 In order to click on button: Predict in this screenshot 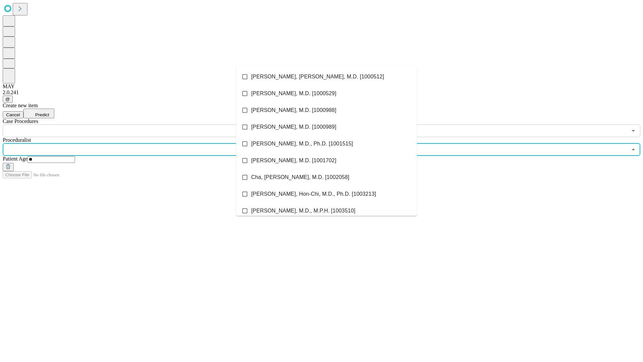, I will do `click(39, 113)`.